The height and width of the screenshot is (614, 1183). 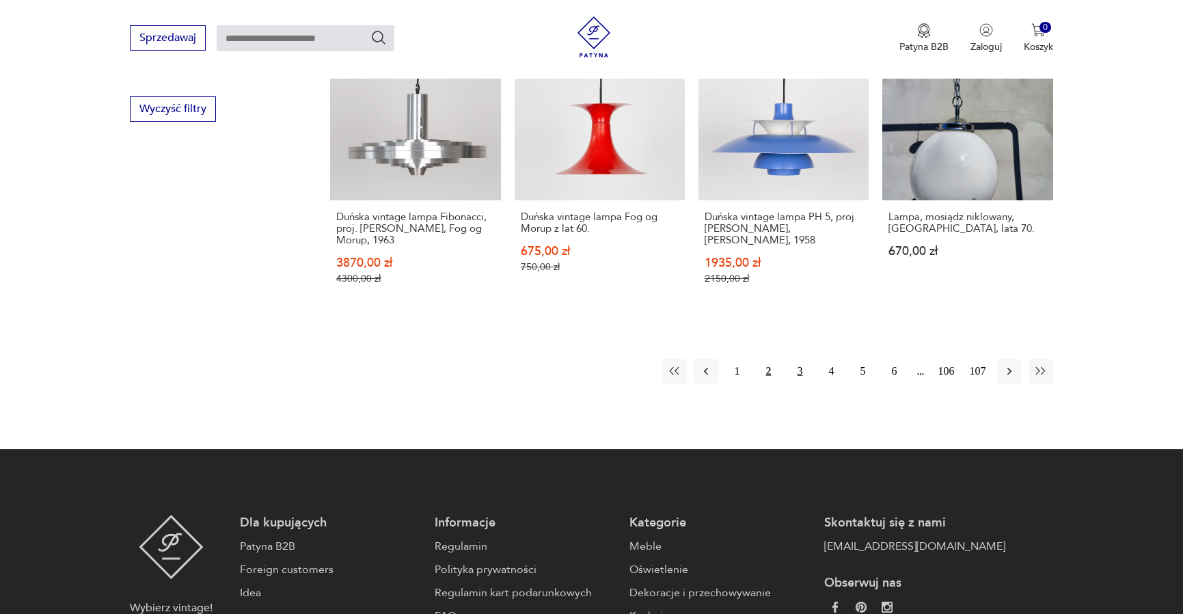 What do you see at coordinates (720, 546) in the screenshot?
I see `a: Meble` at bounding box center [720, 546].